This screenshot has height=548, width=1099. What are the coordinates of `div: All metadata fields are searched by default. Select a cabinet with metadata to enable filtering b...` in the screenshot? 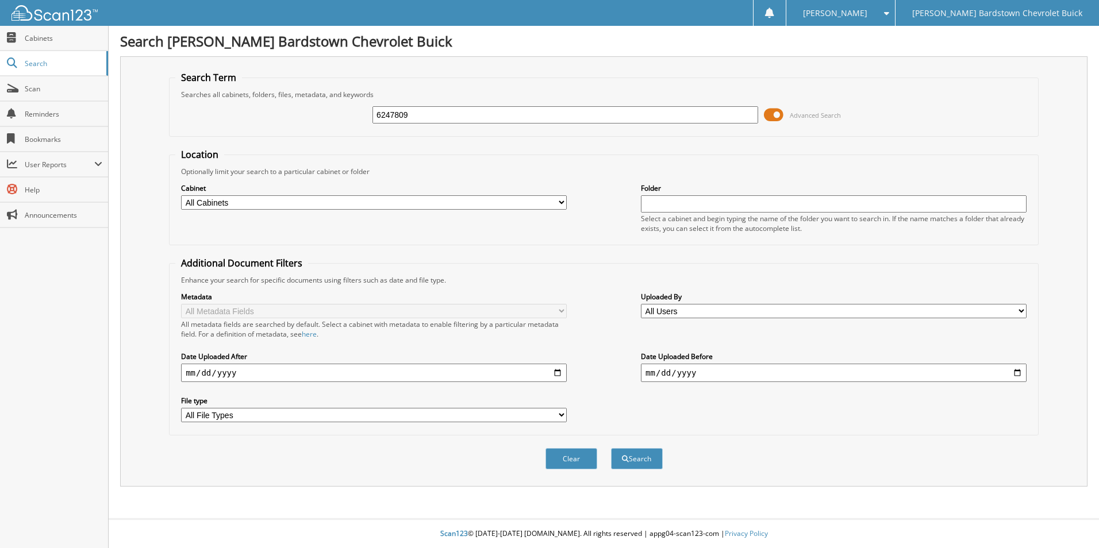 It's located at (374, 329).